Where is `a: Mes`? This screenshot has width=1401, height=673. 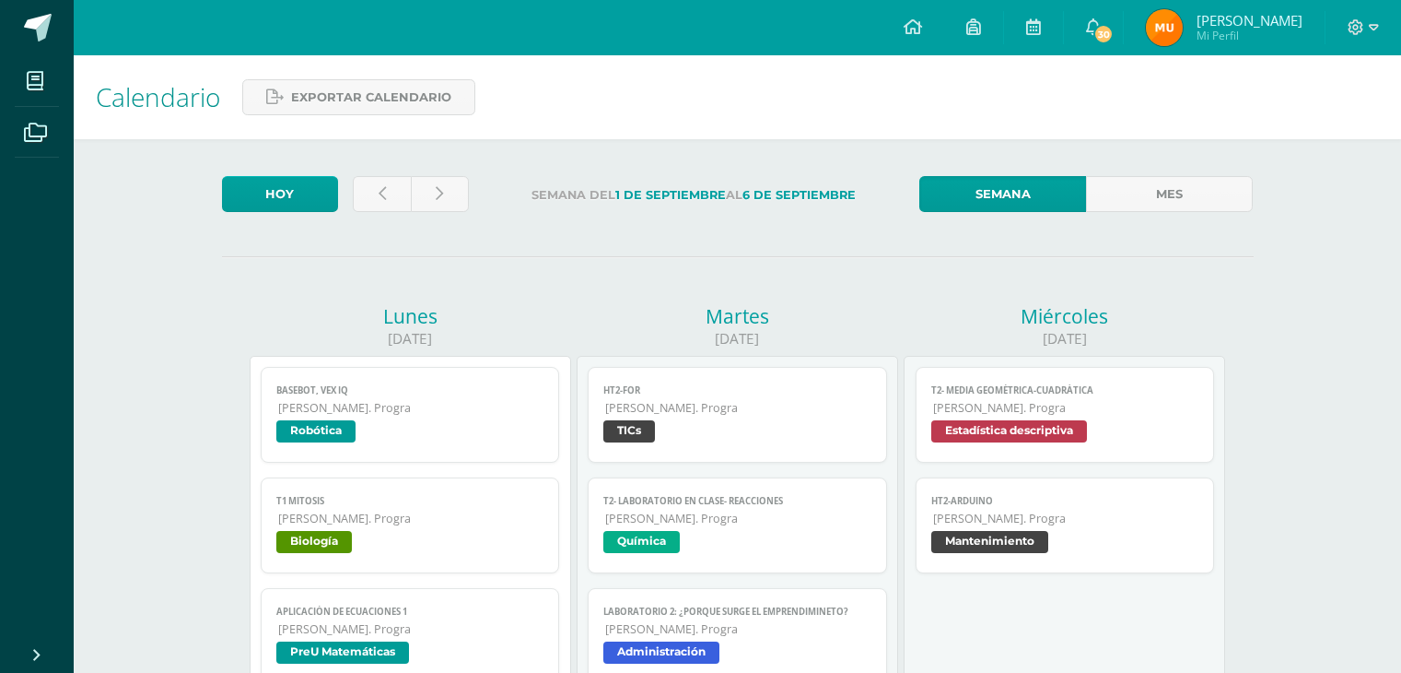 a: Mes is located at coordinates (1169, 193).